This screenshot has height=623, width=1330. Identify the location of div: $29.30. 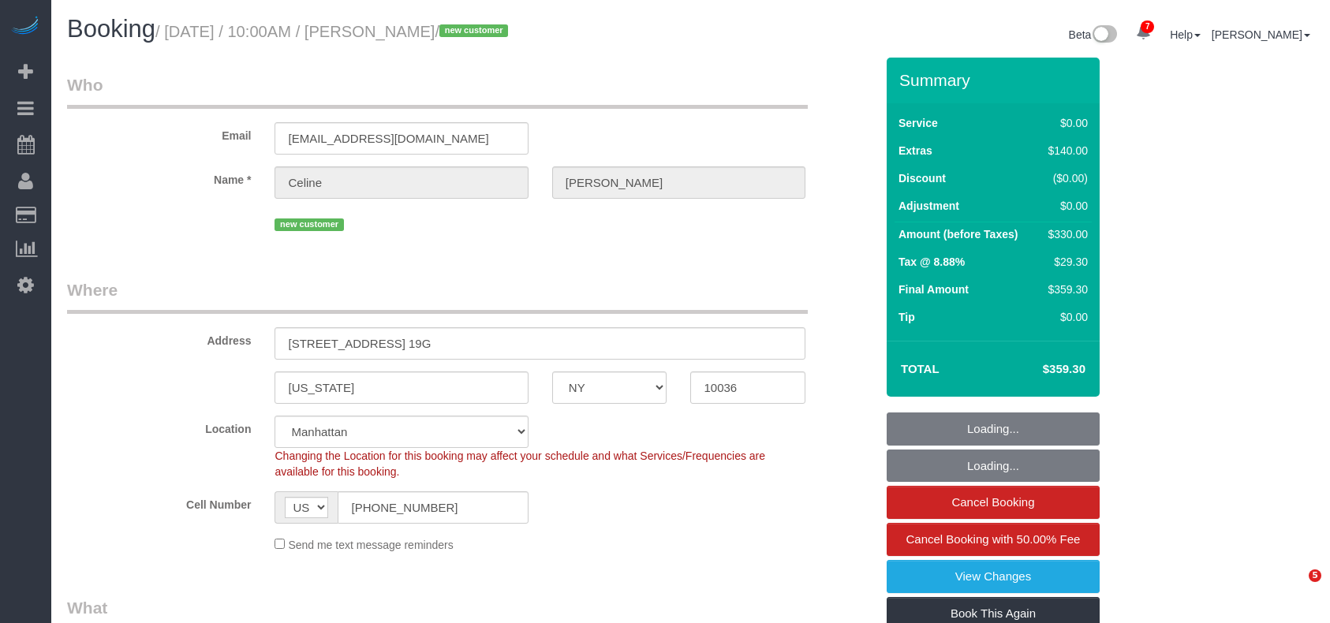
(1065, 262).